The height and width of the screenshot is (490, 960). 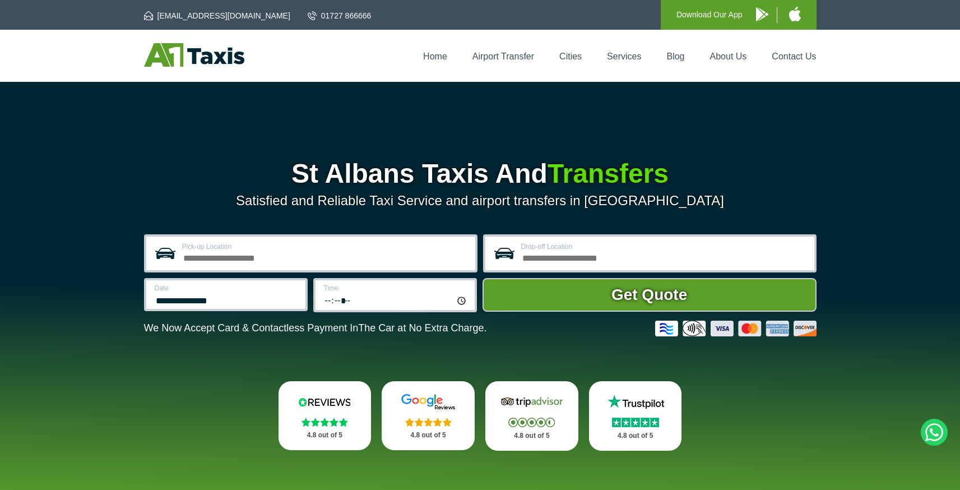 I want to click on label: Pick-up Location, so click(x=325, y=247).